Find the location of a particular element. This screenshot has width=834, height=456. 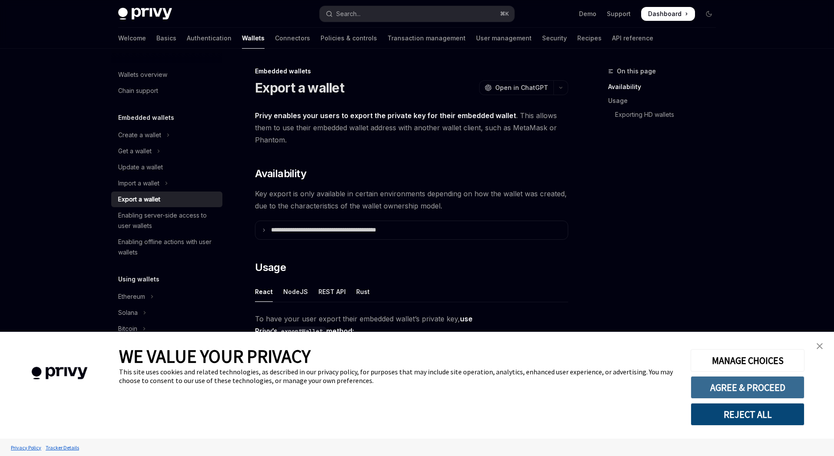

div: Bitcoin is located at coordinates (128, 329).